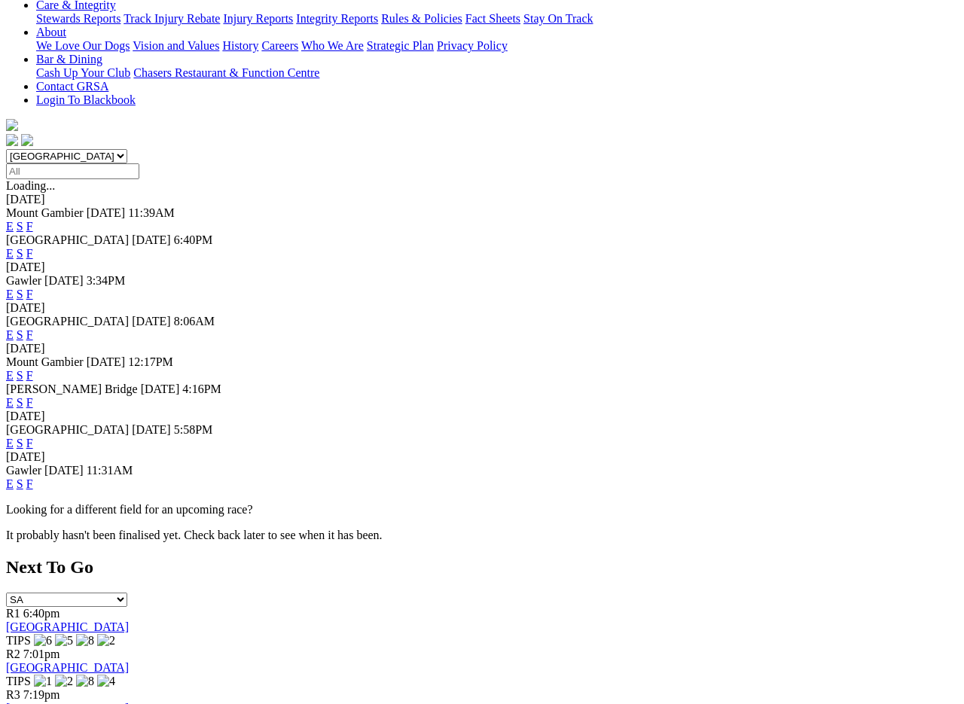 This screenshot has height=704, width=964. Describe the element at coordinates (497, 46) in the screenshot. I see `div: About` at that location.